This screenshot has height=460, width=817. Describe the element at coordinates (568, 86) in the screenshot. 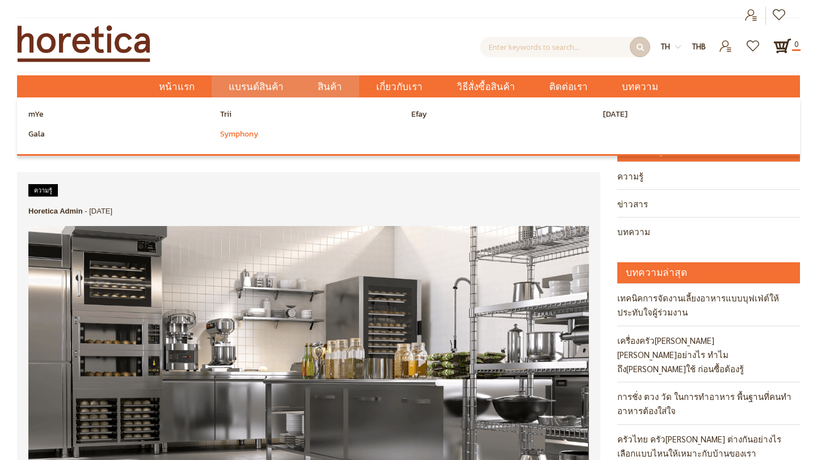

I see `a: ติดต่อเรา` at that location.